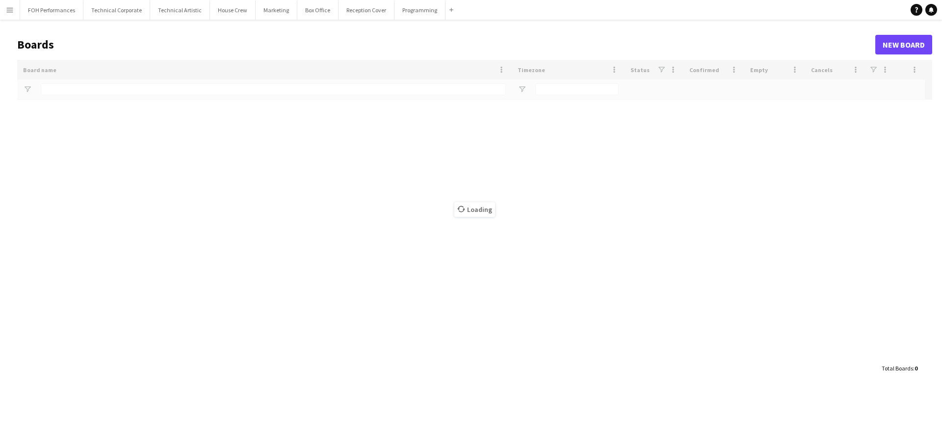 This screenshot has height=447, width=942. Describe the element at coordinates (117, 10) in the screenshot. I see `button: Technical Corporate` at that location.